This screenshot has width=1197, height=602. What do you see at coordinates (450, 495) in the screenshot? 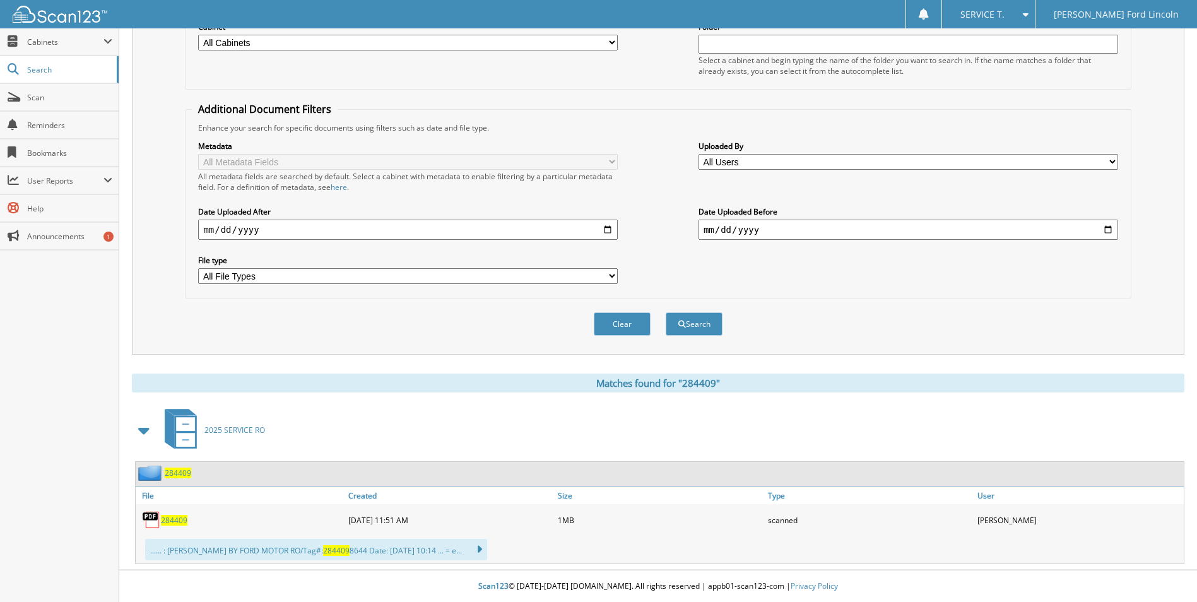
I see `a: Created` at bounding box center [450, 495].